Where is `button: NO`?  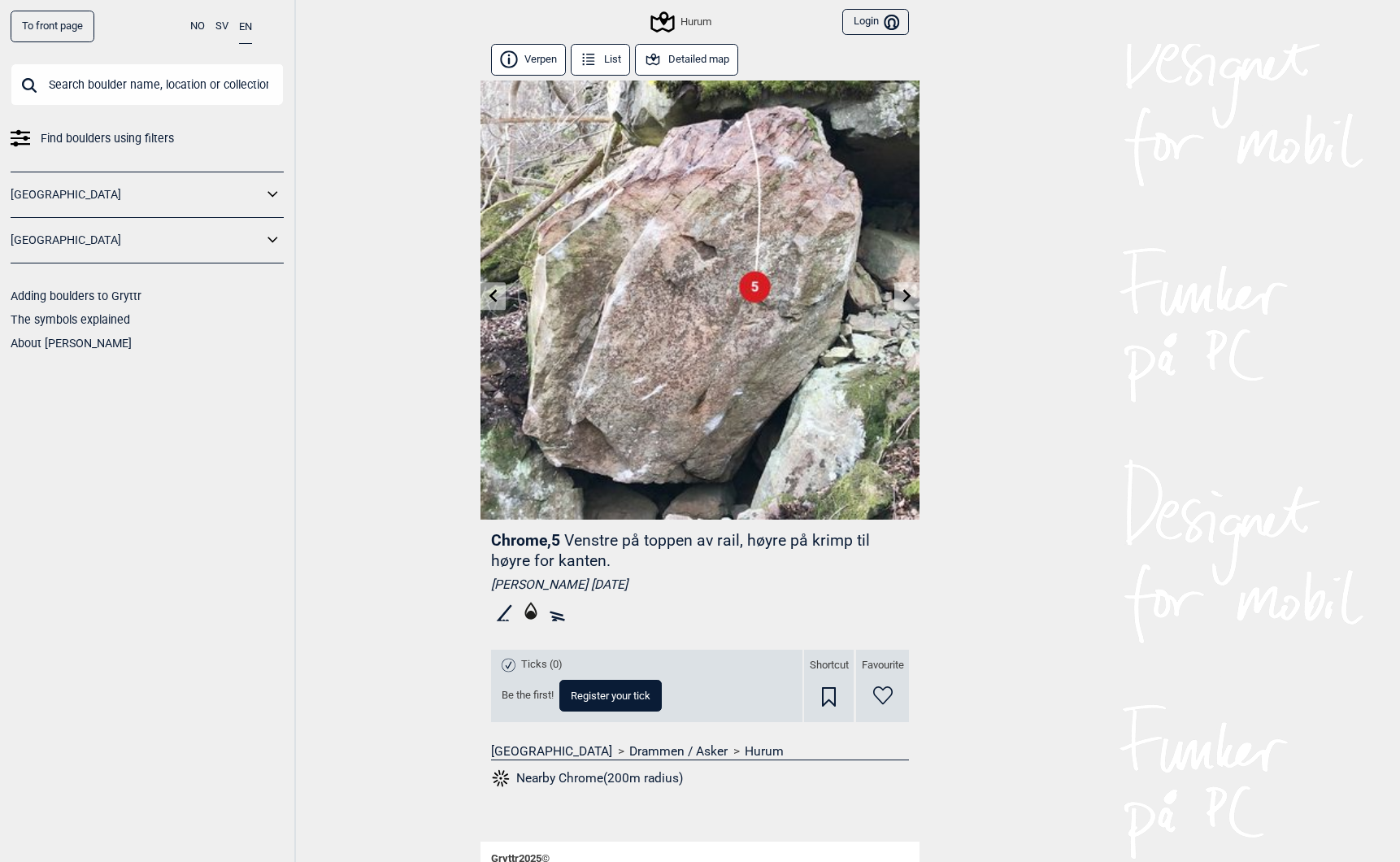 button: NO is located at coordinates (197, 26).